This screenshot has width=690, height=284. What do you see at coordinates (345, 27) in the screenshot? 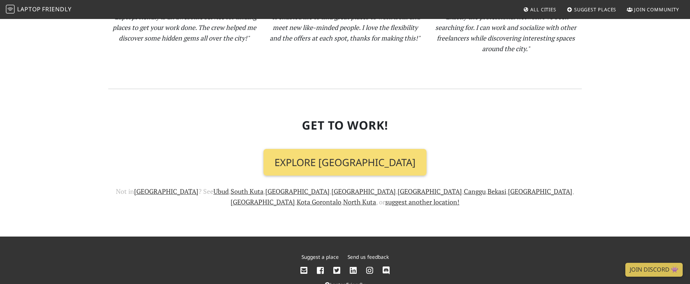
I see `em: "It enabled me to find great places to work from and meet new like-minded people. I love the flex...` at bounding box center [345, 27].